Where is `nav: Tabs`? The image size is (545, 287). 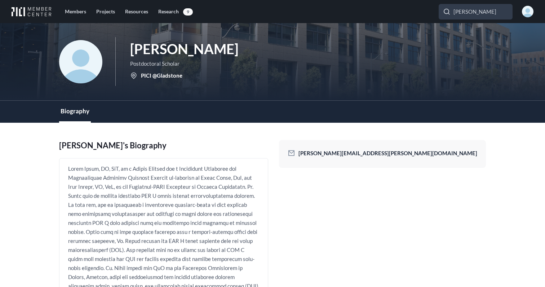 nav: Tabs is located at coordinates (273, 111).